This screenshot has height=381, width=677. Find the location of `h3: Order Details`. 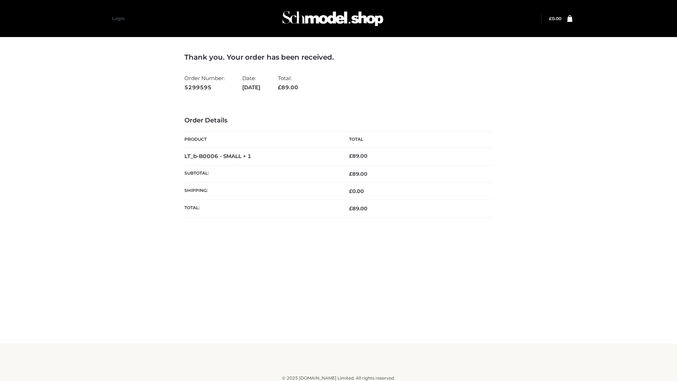

h3: Order Details is located at coordinates (338, 121).